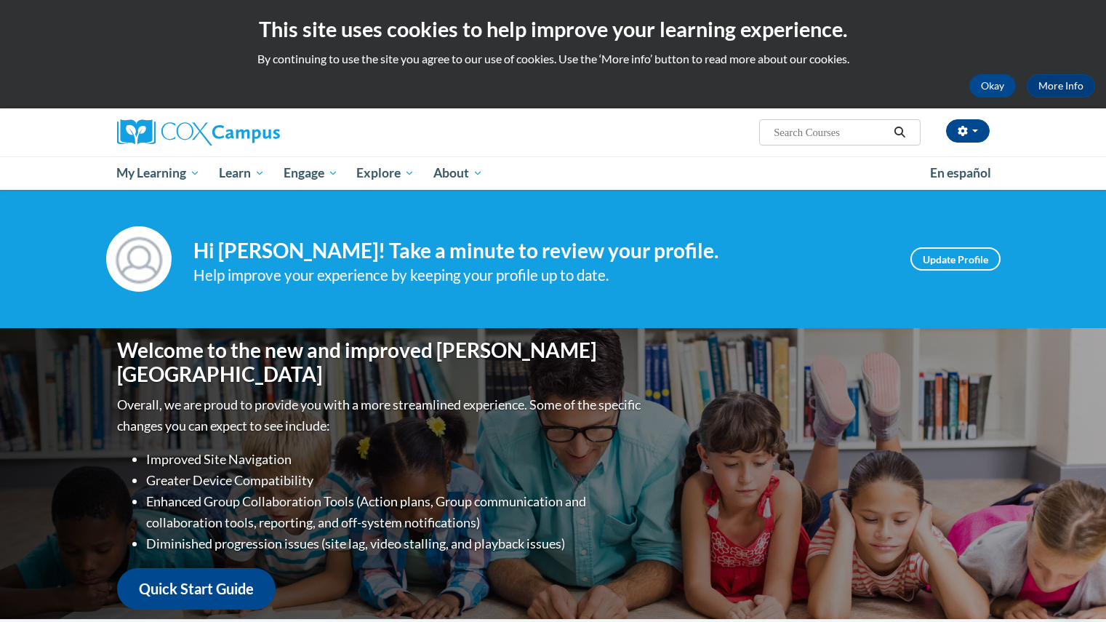 This screenshot has width=1106, height=622. What do you see at coordinates (255, 132) in the screenshot?
I see `a: Cox Campus` at bounding box center [255, 132].